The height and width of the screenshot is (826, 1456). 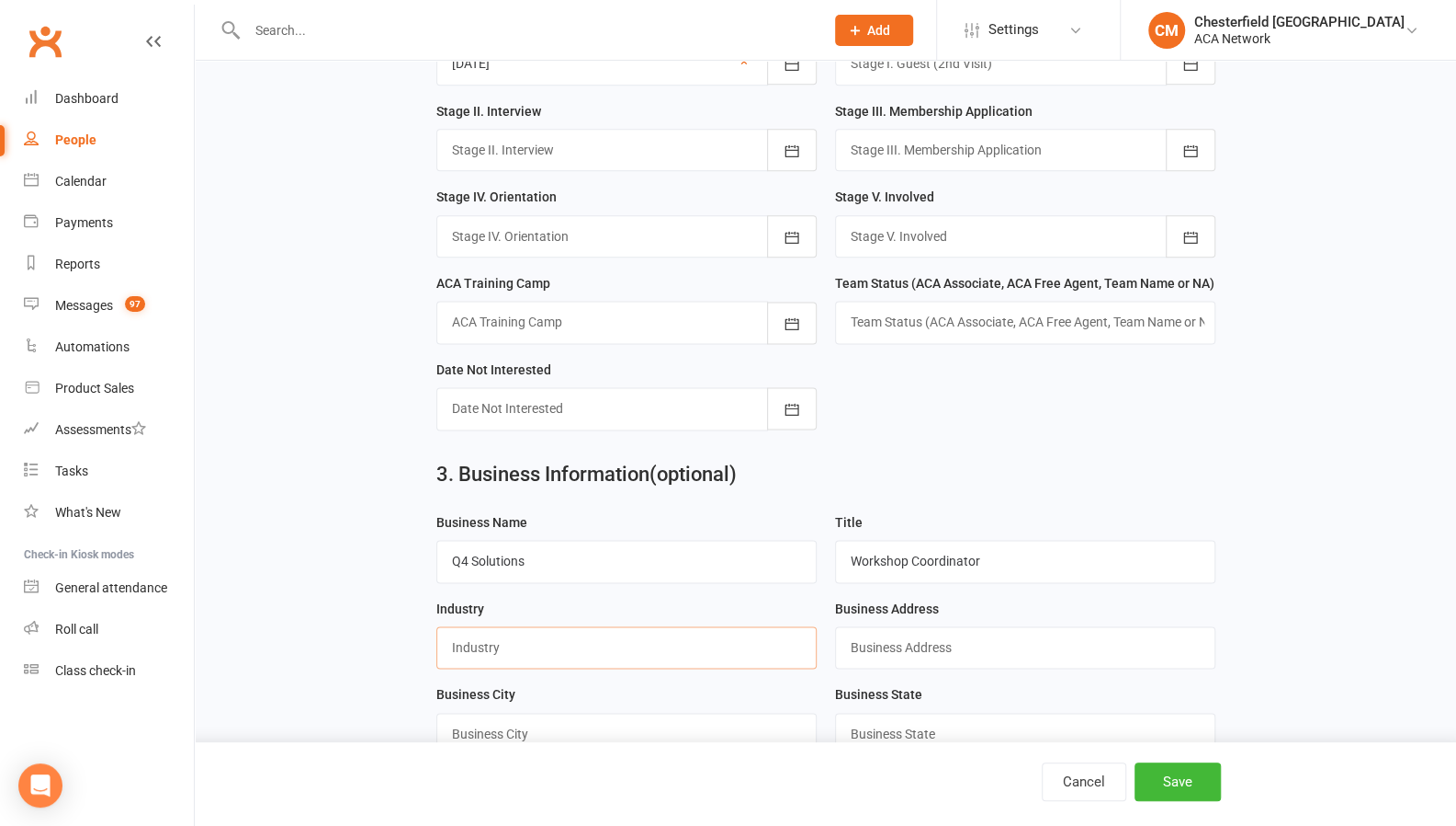 I want to click on a: General attendance kiosk mode, so click(x=108, y=587).